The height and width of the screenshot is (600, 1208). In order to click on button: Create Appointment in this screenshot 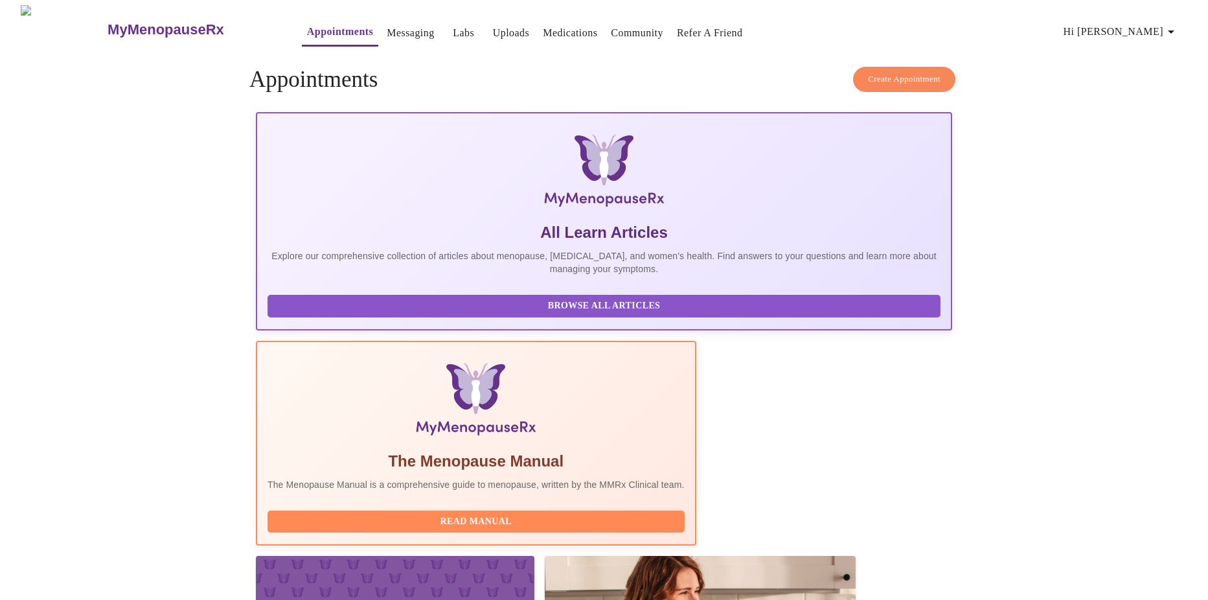, I will do `click(904, 79)`.